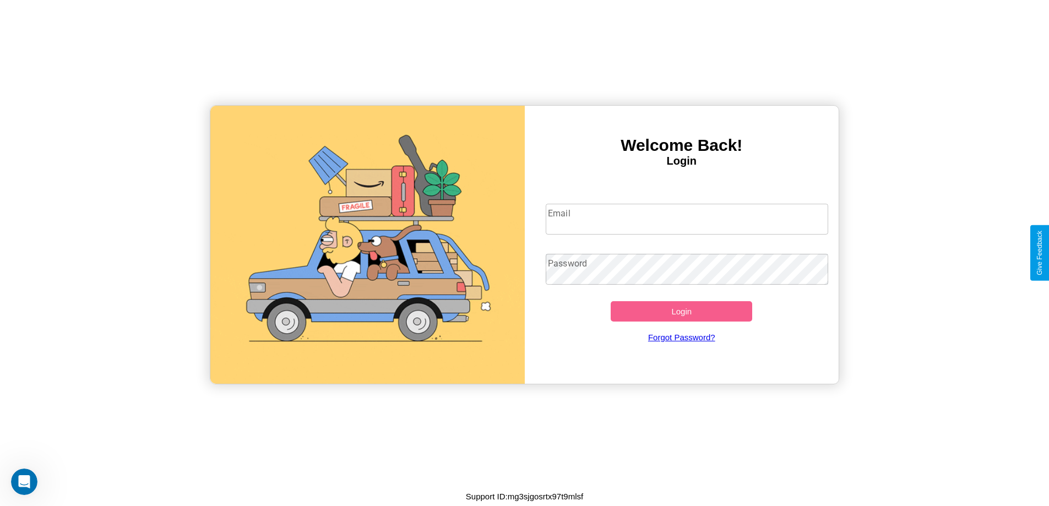 Image resolution: width=1049 pixels, height=506 pixels. What do you see at coordinates (681, 337) in the screenshot?
I see `a: Forgot Password?` at bounding box center [681, 337].